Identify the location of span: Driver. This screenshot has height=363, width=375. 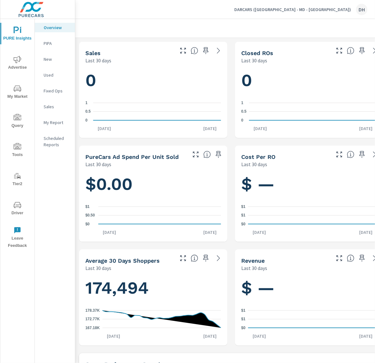
(17, 209).